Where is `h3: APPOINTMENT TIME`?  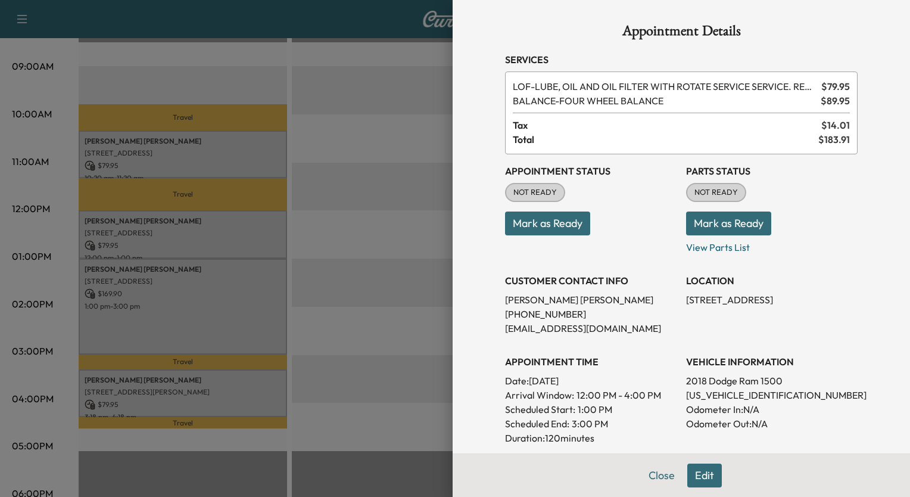
h3: APPOINTMENT TIME is located at coordinates (591, 362).